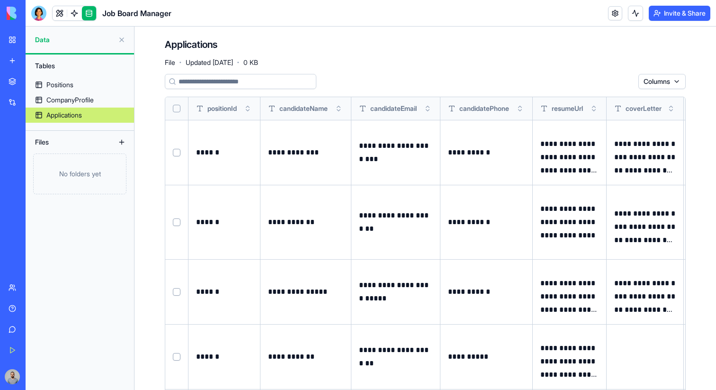 The height and width of the screenshot is (390, 716). I want to click on div: Tables, so click(80, 66).